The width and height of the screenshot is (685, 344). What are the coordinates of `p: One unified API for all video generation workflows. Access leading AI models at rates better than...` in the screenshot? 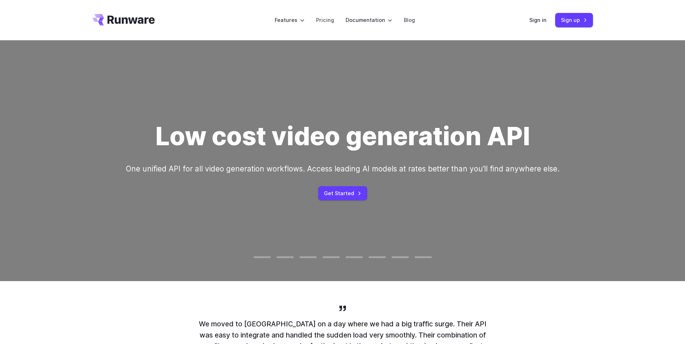 It's located at (343, 169).